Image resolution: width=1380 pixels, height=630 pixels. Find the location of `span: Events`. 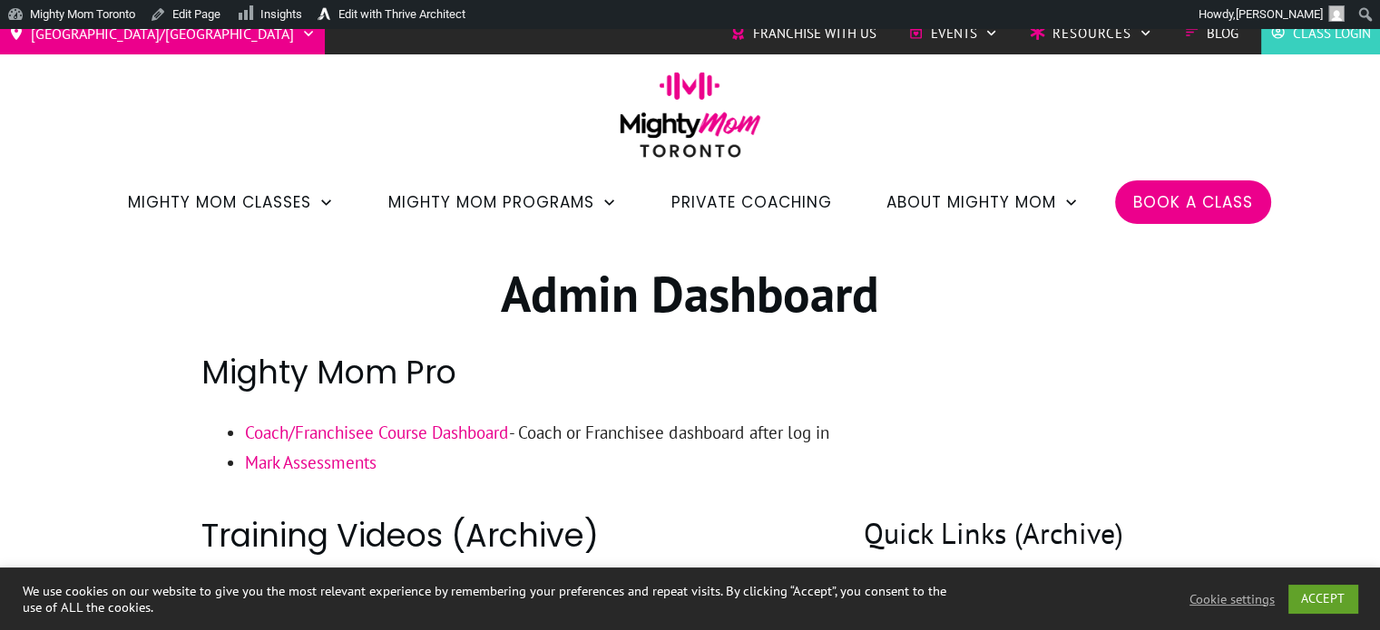

span: Events is located at coordinates (953, 34).